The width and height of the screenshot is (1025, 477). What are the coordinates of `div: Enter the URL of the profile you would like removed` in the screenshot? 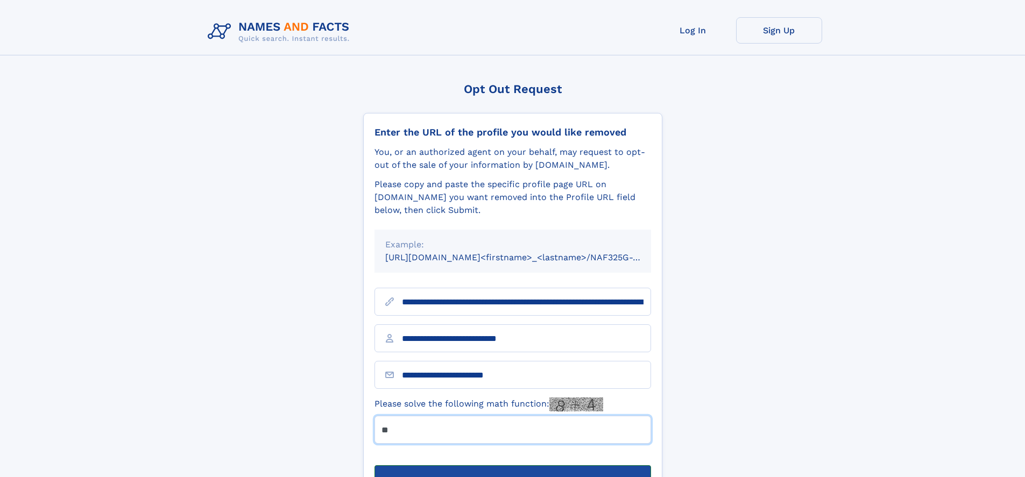 It's located at (513, 132).